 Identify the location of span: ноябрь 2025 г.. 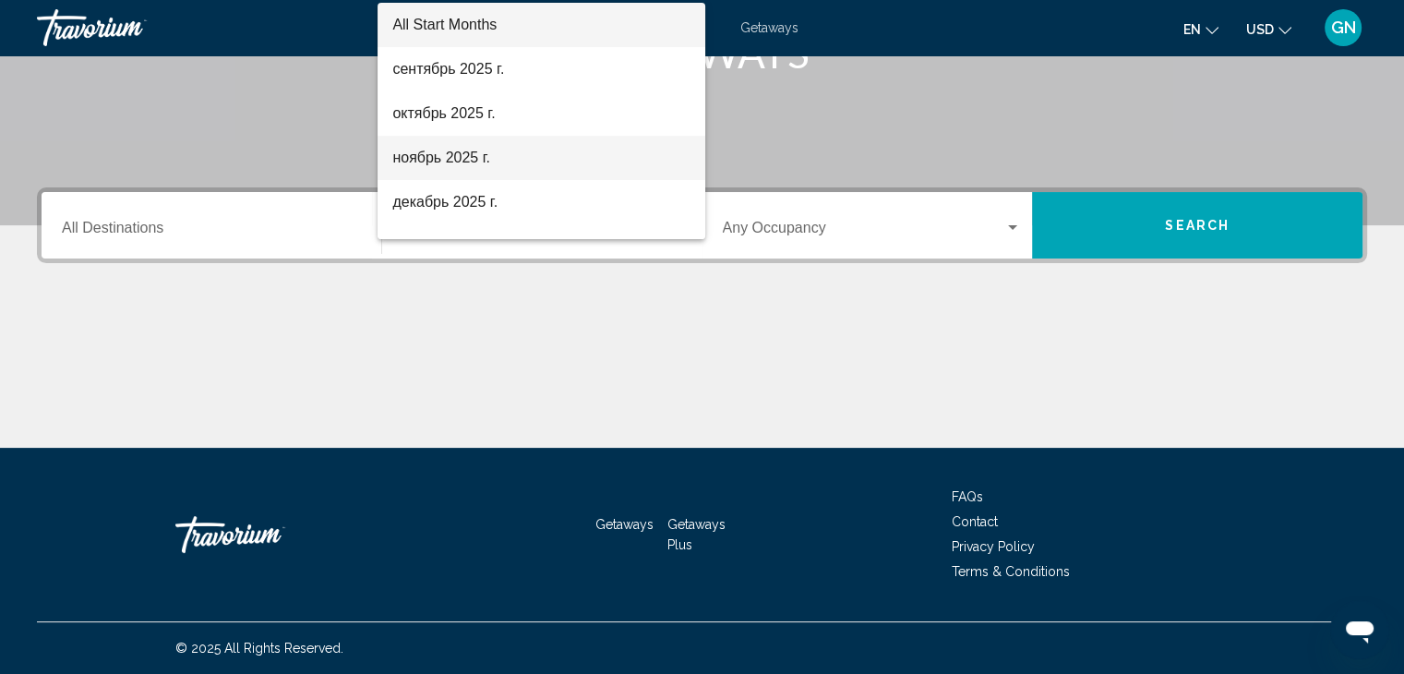
(541, 158).